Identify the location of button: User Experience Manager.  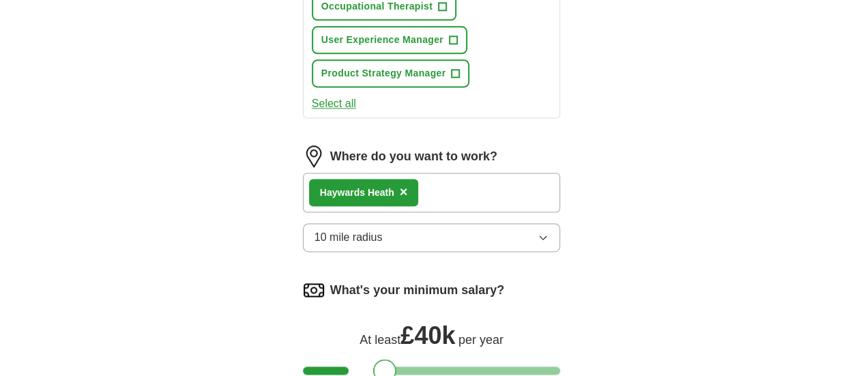
(390, 40).